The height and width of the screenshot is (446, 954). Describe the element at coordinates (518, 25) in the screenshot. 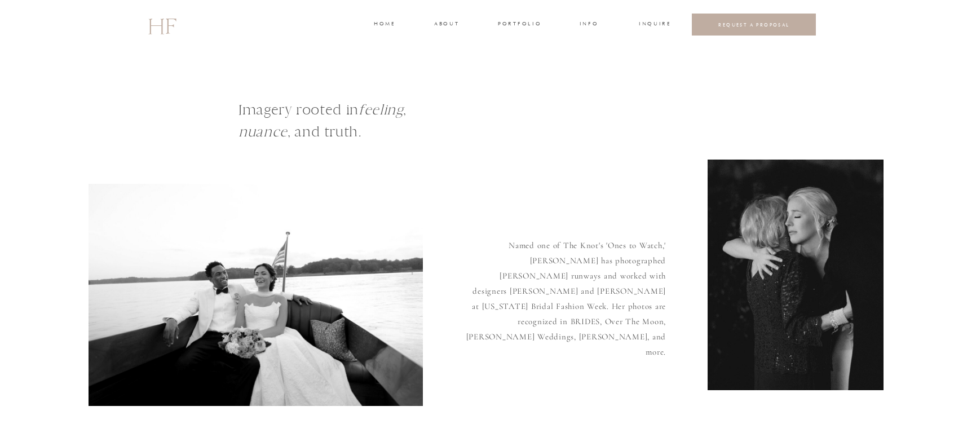

I see `h3: portfolio` at that location.